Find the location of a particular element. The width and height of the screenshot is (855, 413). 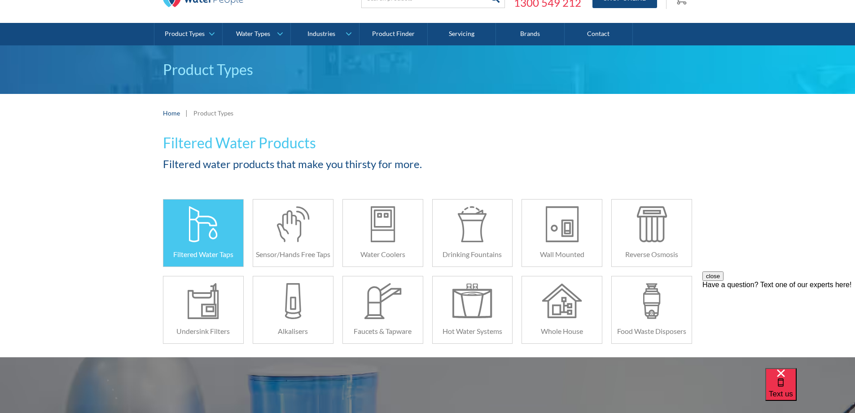

a: Wall Mounted is located at coordinates (562, 233).